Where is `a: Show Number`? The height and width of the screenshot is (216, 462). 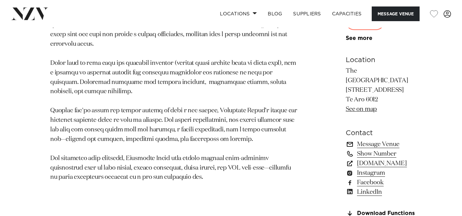
a: Show Number is located at coordinates (383, 154).